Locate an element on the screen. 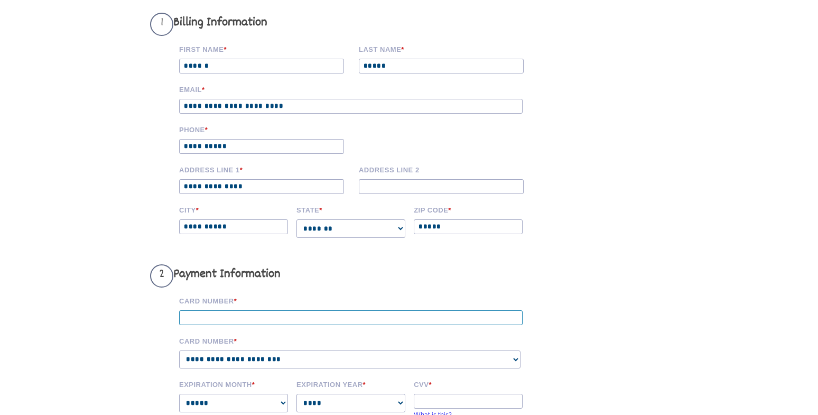 The image size is (818, 415). span: 2 is located at coordinates (162, 276).